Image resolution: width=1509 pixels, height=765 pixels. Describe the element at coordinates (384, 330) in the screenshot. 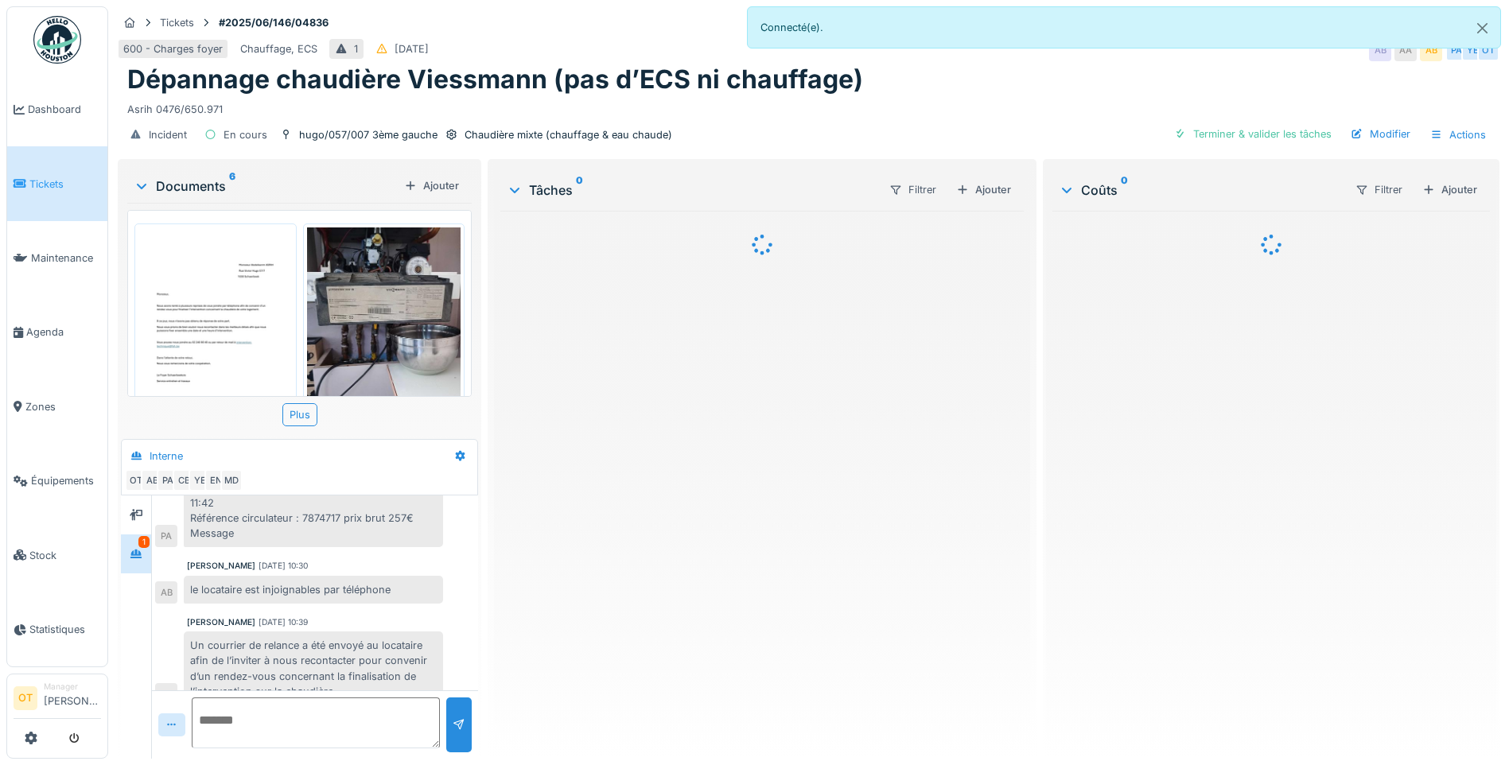

I see `img: lqaa0il7v4yixj2qxt606k1pswfe` at that location.